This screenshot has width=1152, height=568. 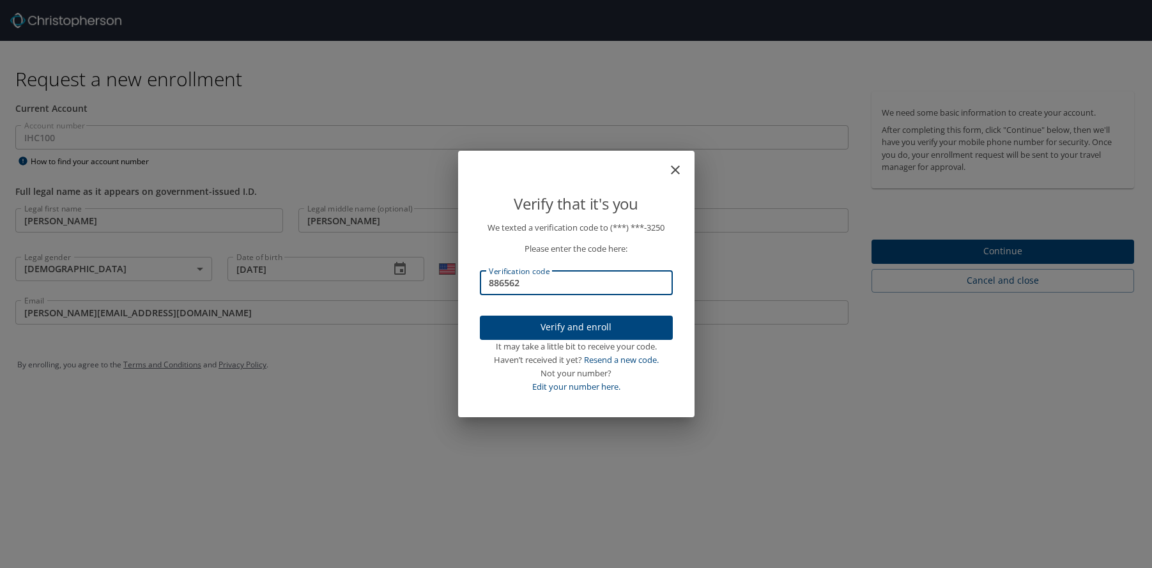 I want to click on button: close, so click(x=681, y=164).